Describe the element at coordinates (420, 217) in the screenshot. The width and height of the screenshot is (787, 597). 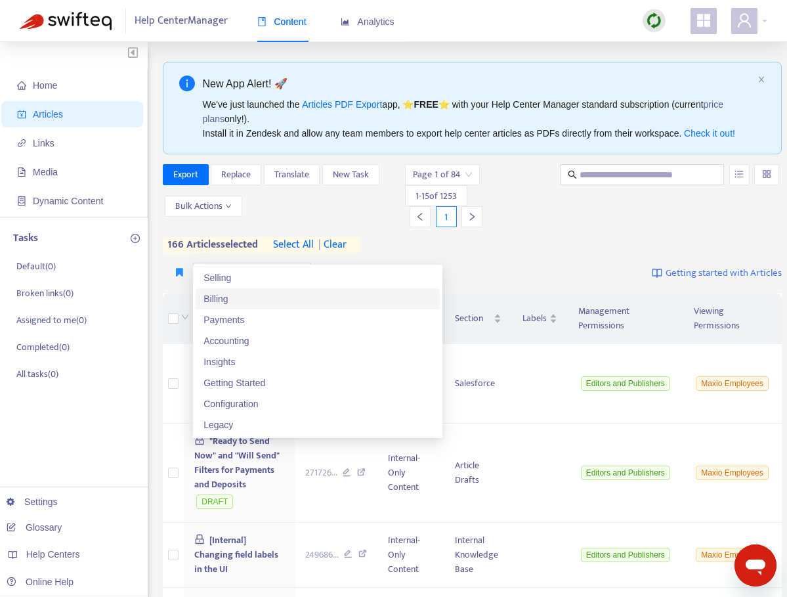
I see `span: left` at that location.